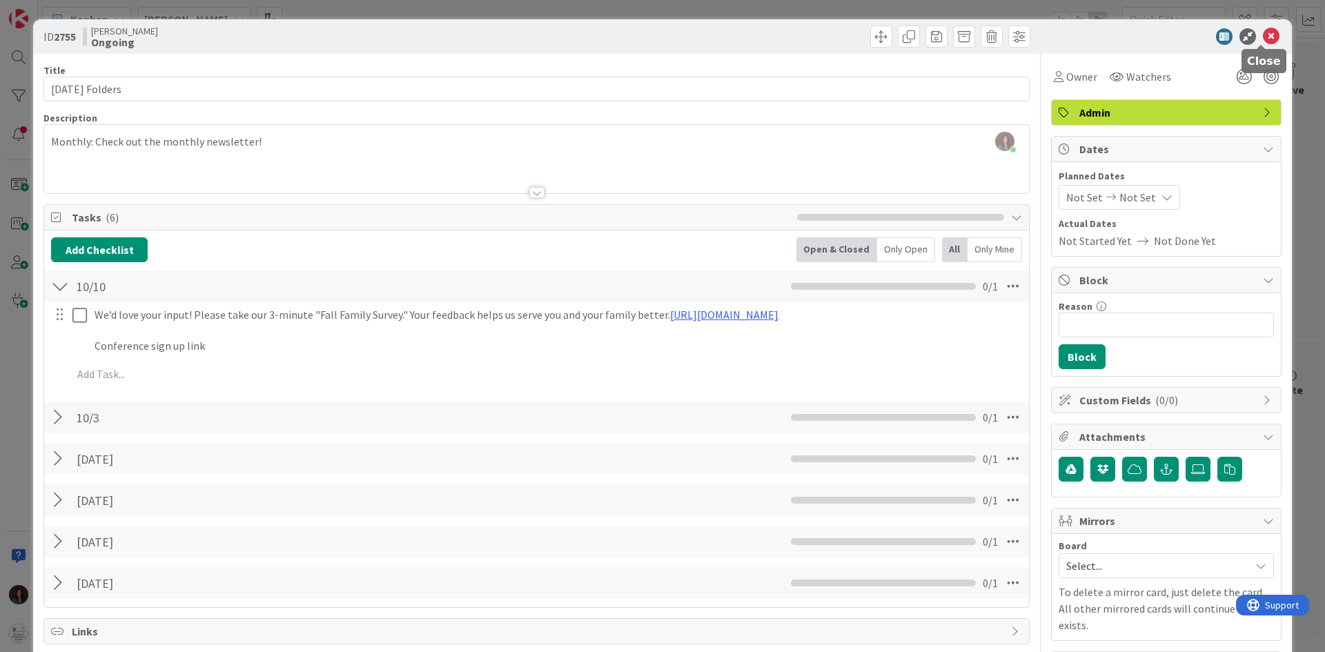  What do you see at coordinates (1082, 357) in the screenshot?
I see `button: Block` at bounding box center [1082, 357].